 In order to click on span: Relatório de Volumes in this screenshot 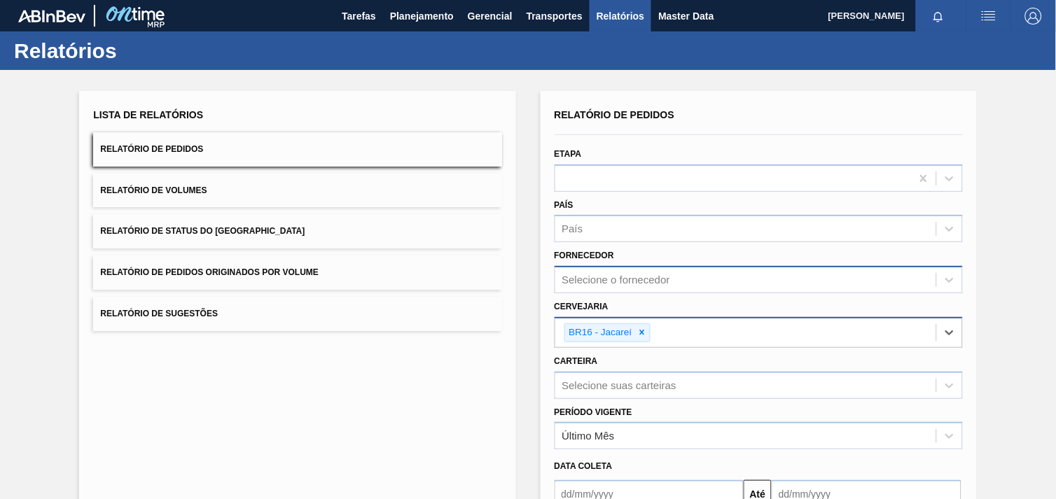, I will do `click(153, 190)`.